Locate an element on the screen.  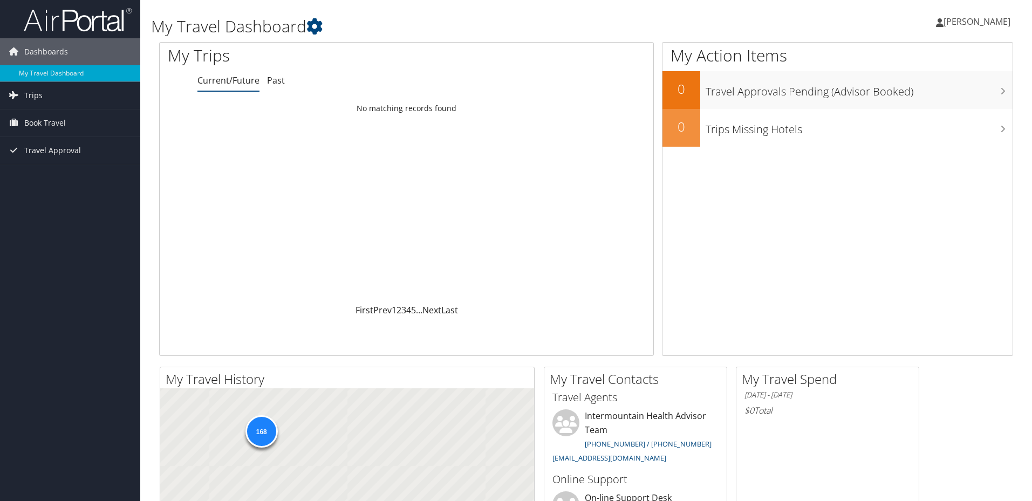
span: $0 is located at coordinates (749, 410).